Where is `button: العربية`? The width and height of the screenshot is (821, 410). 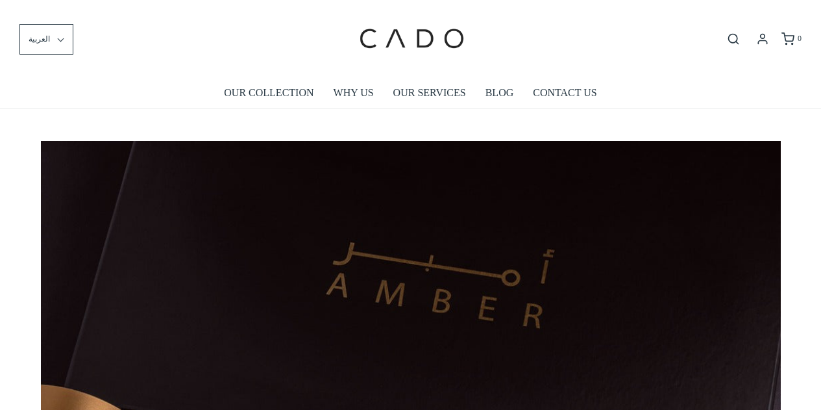
button: العربية is located at coordinates (46, 39).